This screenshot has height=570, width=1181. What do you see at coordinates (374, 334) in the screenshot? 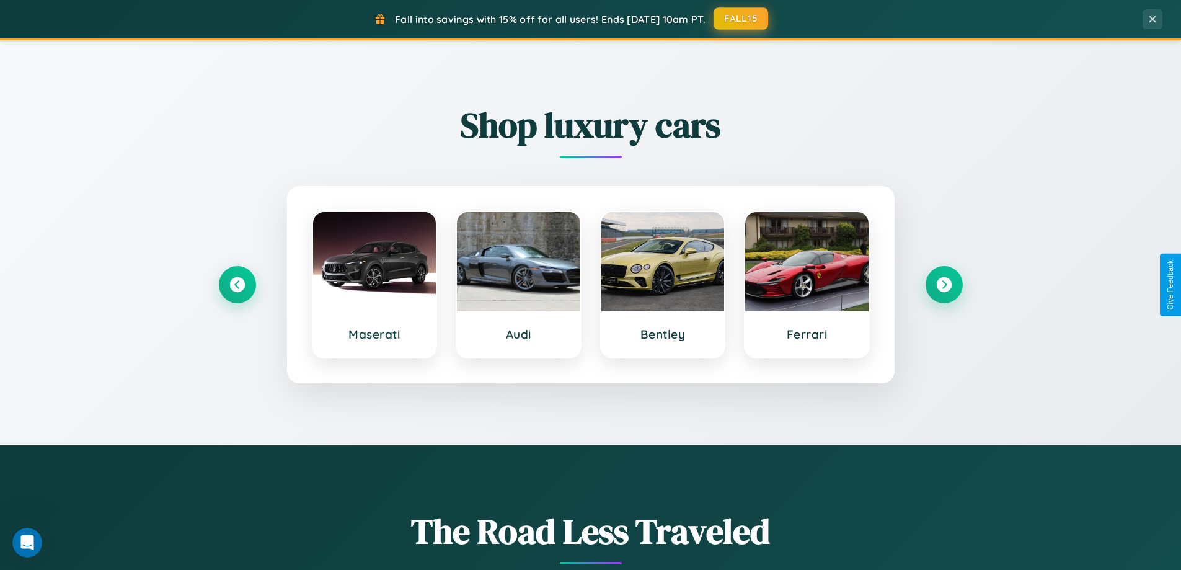
I see `h3: Maserati` at bounding box center [374, 334].